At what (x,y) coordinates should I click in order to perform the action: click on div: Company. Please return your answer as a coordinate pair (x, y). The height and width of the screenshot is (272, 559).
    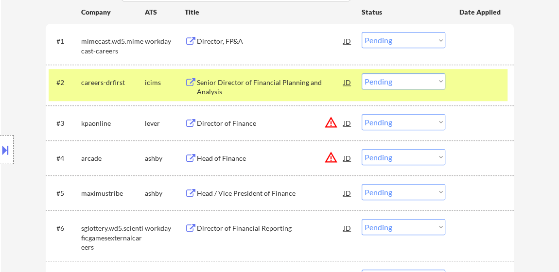
    Looking at the image, I should click on (113, 12).